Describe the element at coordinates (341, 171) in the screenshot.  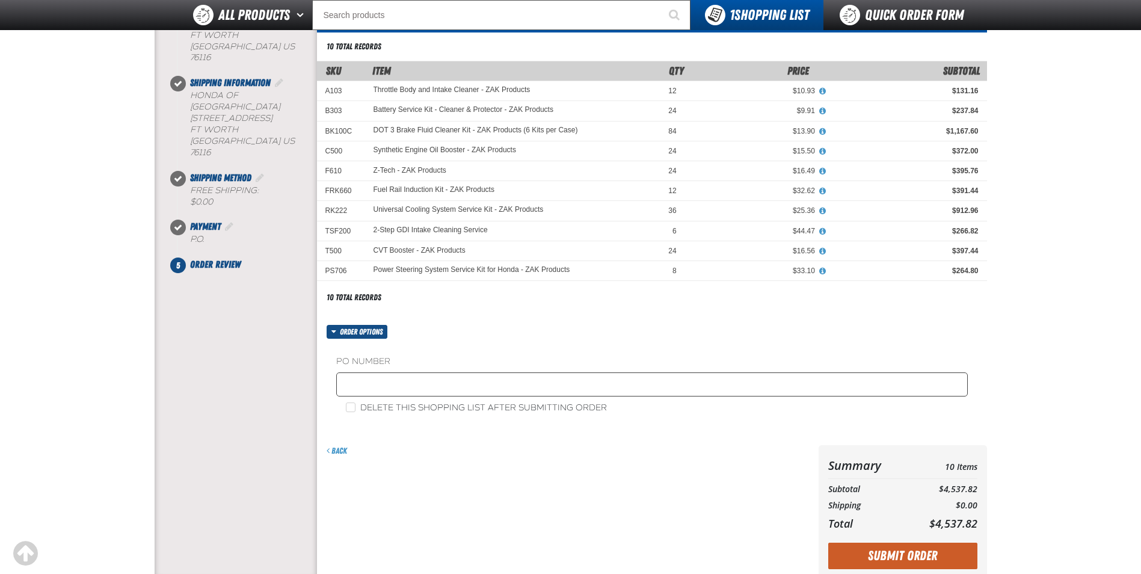
I see `td: F610` at that location.